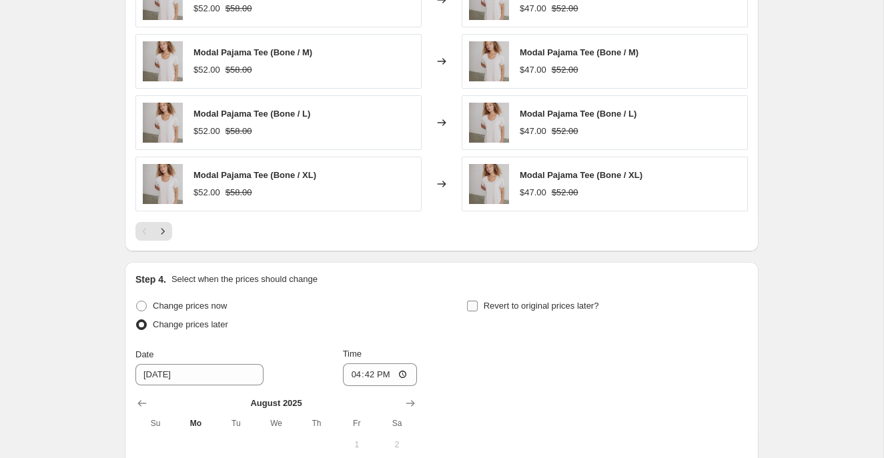  Describe the element at coordinates (316, 424) in the screenshot. I see `th: Thursday` at that location.